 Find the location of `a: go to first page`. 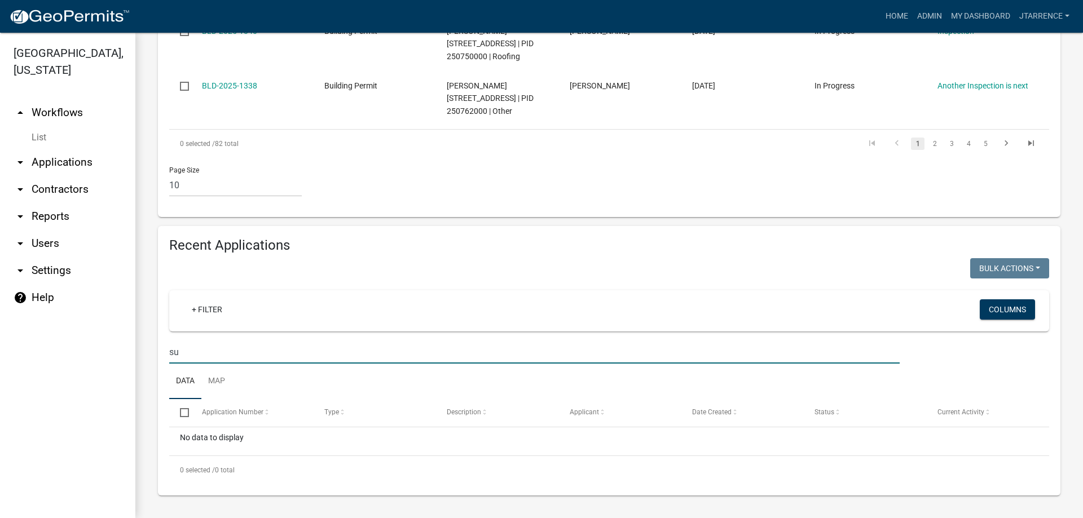

a: go to first page is located at coordinates (872, 144).